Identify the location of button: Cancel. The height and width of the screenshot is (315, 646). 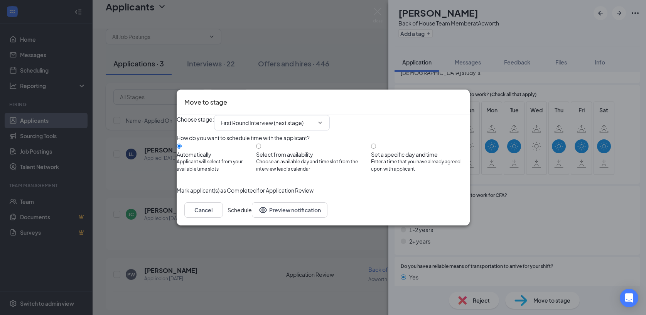
(204, 210).